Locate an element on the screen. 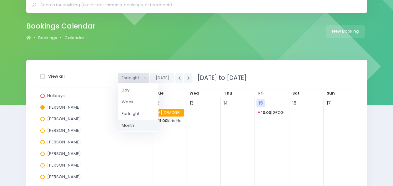  span: St Andrews Kindergarten is located at coordinates (272, 113).